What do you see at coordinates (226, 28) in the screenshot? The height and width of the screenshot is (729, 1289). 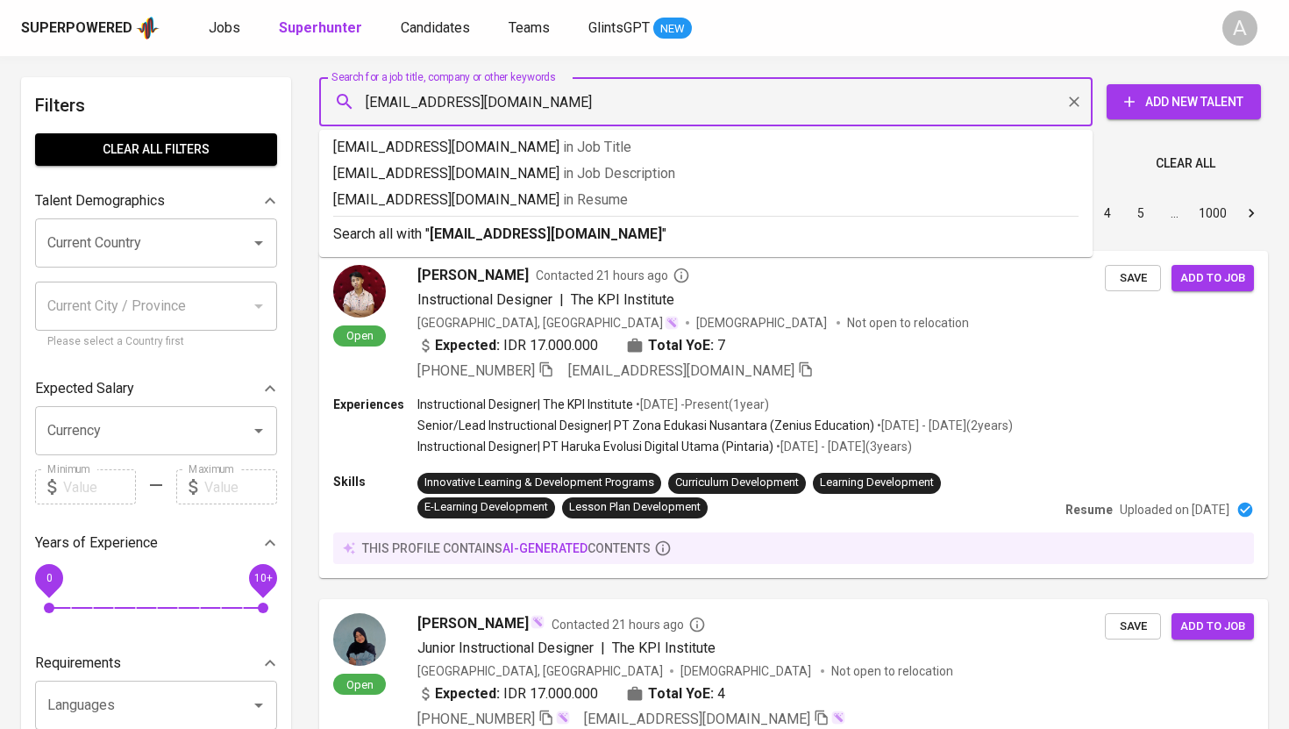 I see `a: Jobs` at bounding box center [226, 28].